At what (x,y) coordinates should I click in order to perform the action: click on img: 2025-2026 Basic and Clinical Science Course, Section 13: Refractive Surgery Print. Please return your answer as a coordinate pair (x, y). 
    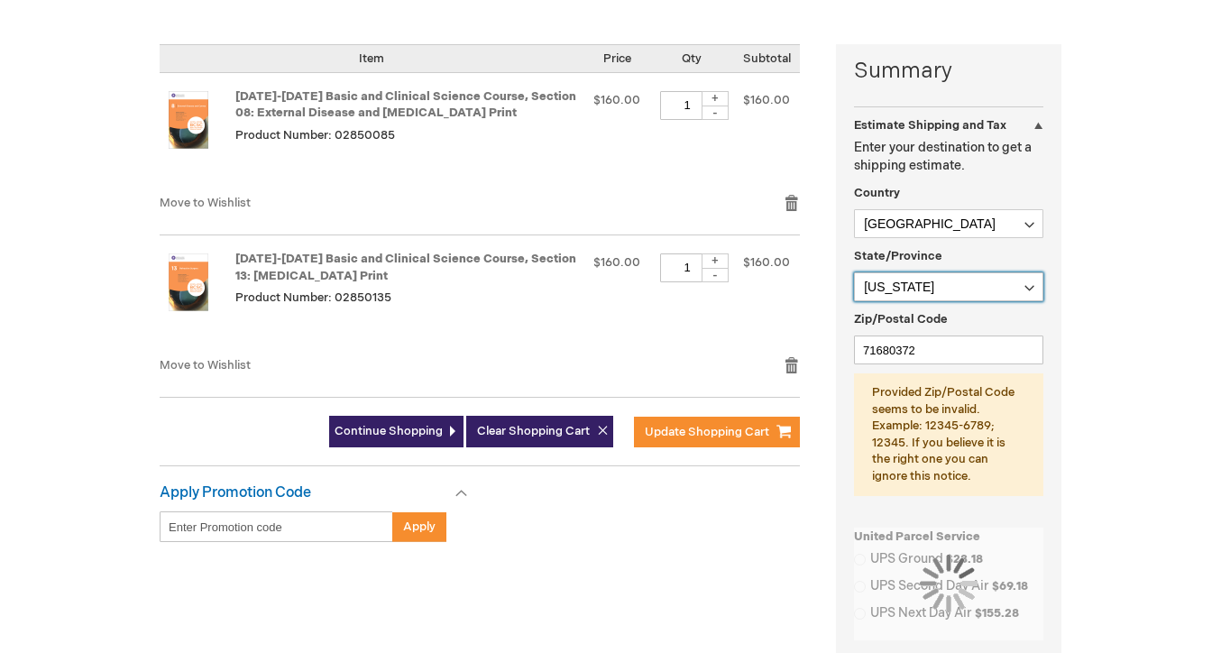
    Looking at the image, I should click on (188, 282).